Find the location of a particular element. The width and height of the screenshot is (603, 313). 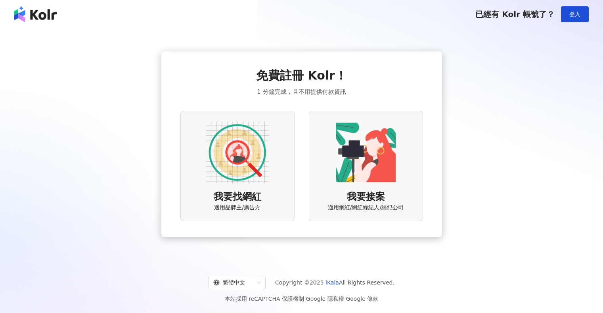

span: 1 分鐘完成，且不用提供付款資訊 is located at coordinates (301, 92).